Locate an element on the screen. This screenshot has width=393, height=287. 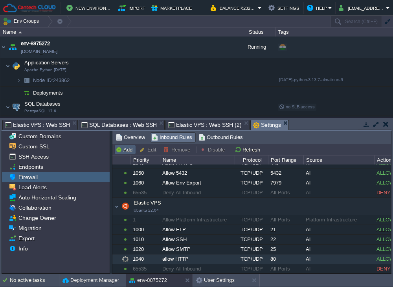
span: Custom SSL is located at coordinates (34, 146).